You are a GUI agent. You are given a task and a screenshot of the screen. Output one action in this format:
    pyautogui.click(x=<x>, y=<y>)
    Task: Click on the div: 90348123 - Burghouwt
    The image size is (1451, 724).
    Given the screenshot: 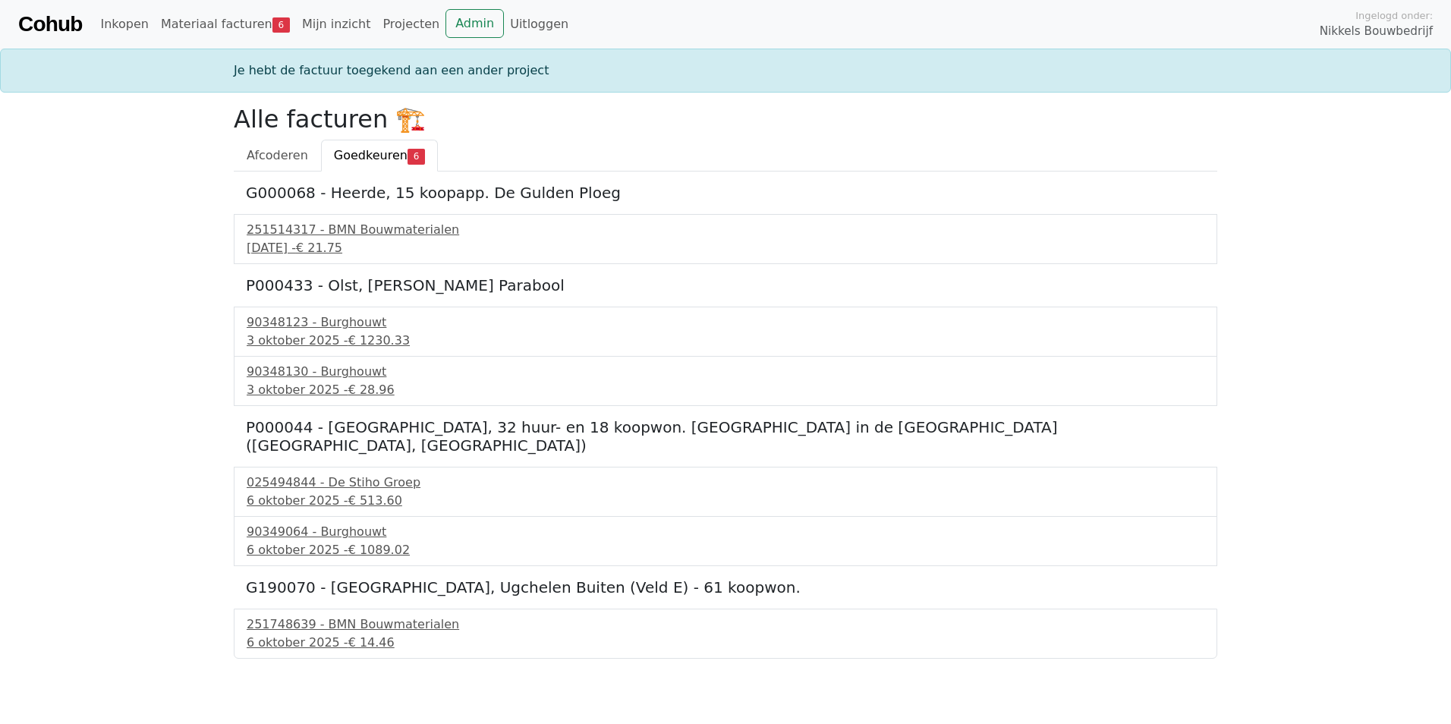 What is the action you would take?
    pyautogui.click(x=726, y=323)
    